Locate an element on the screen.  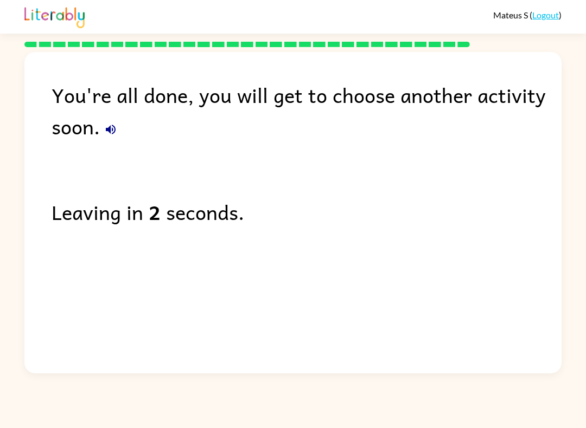
div: Leaving in seconds. is located at coordinates (306, 212).